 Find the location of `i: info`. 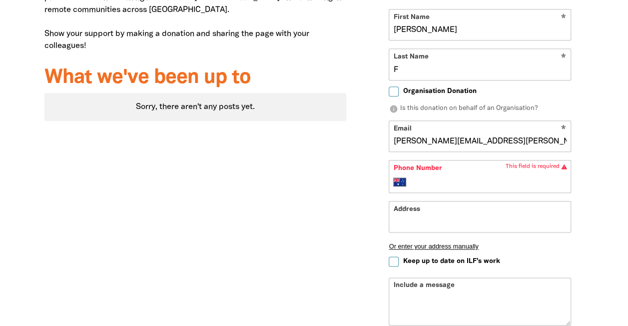

i: info is located at coordinates (393, 109).